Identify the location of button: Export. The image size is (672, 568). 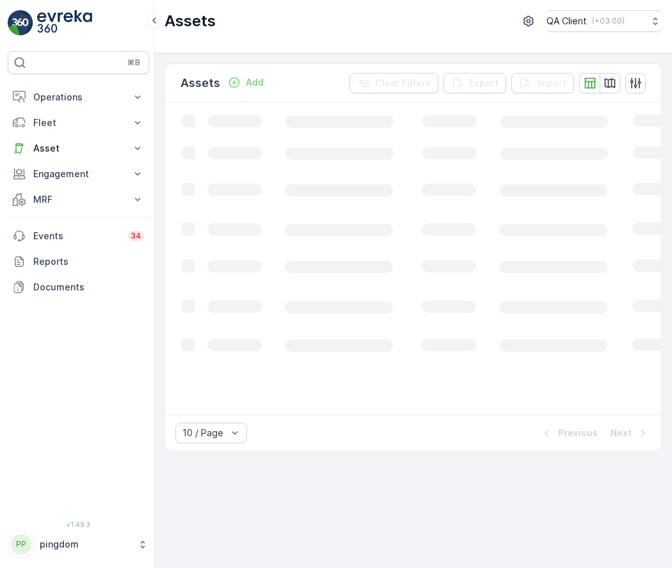
(475, 83).